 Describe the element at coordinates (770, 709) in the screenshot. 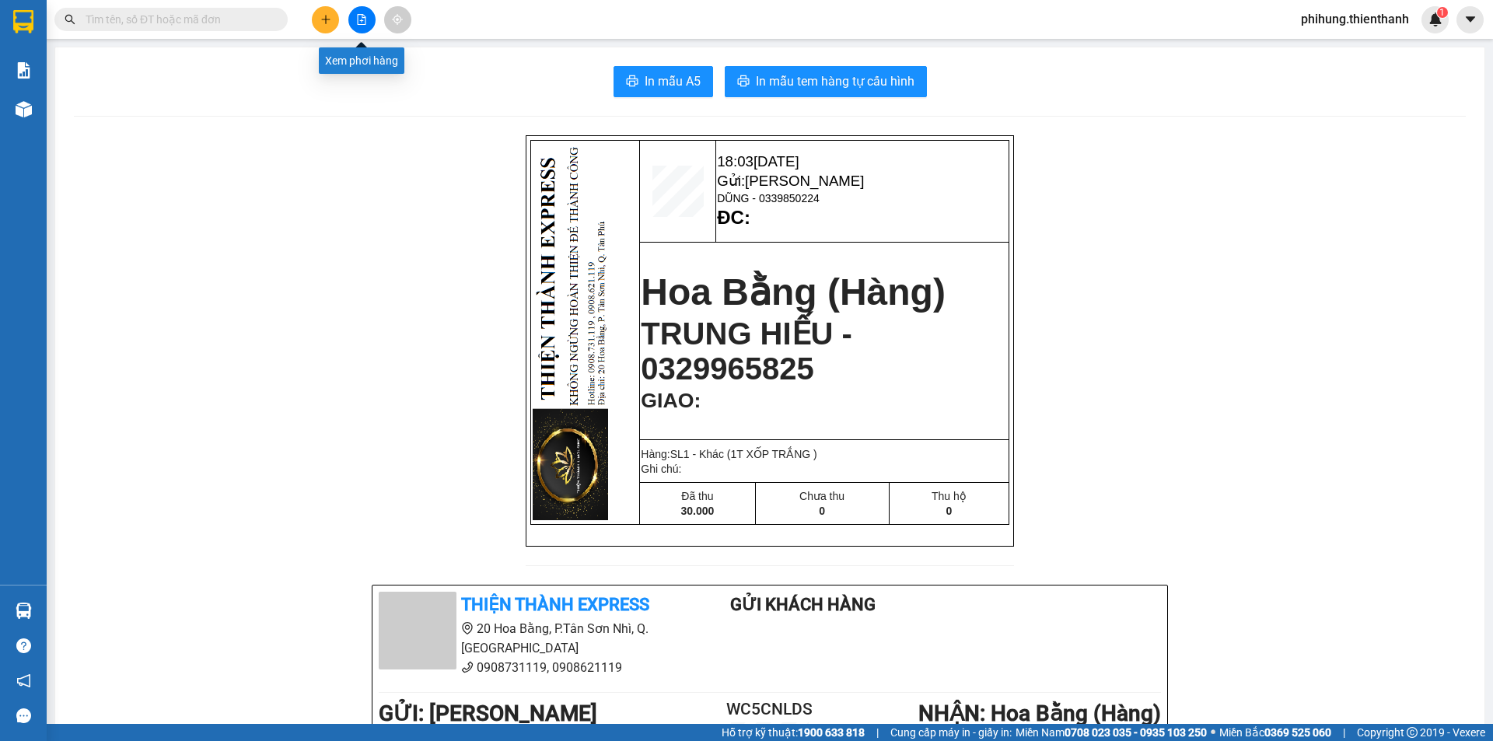

I see `h2: WC5CNLDS` at that location.